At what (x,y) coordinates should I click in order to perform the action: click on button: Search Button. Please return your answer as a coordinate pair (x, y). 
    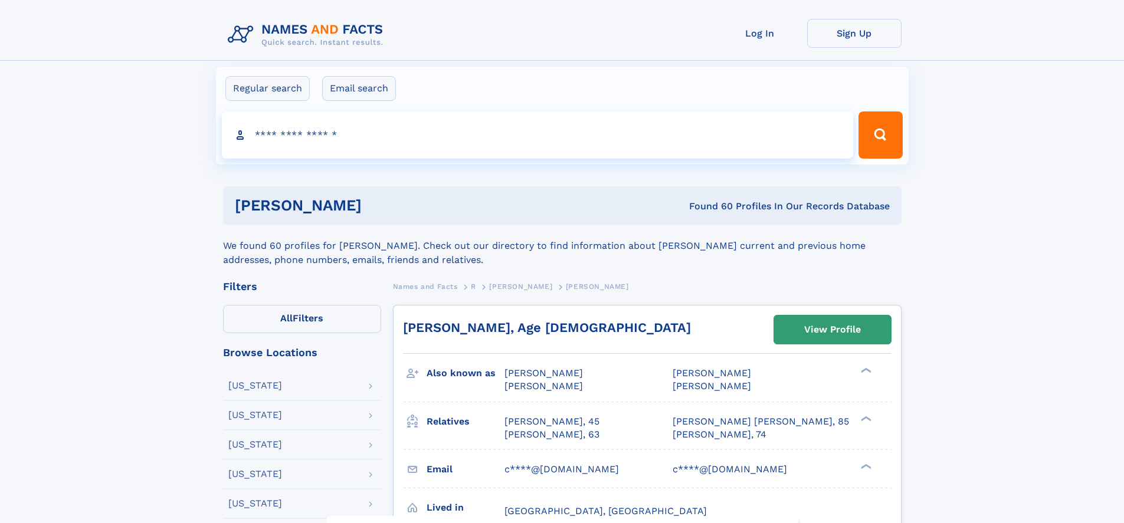
    Looking at the image, I should click on (880, 135).